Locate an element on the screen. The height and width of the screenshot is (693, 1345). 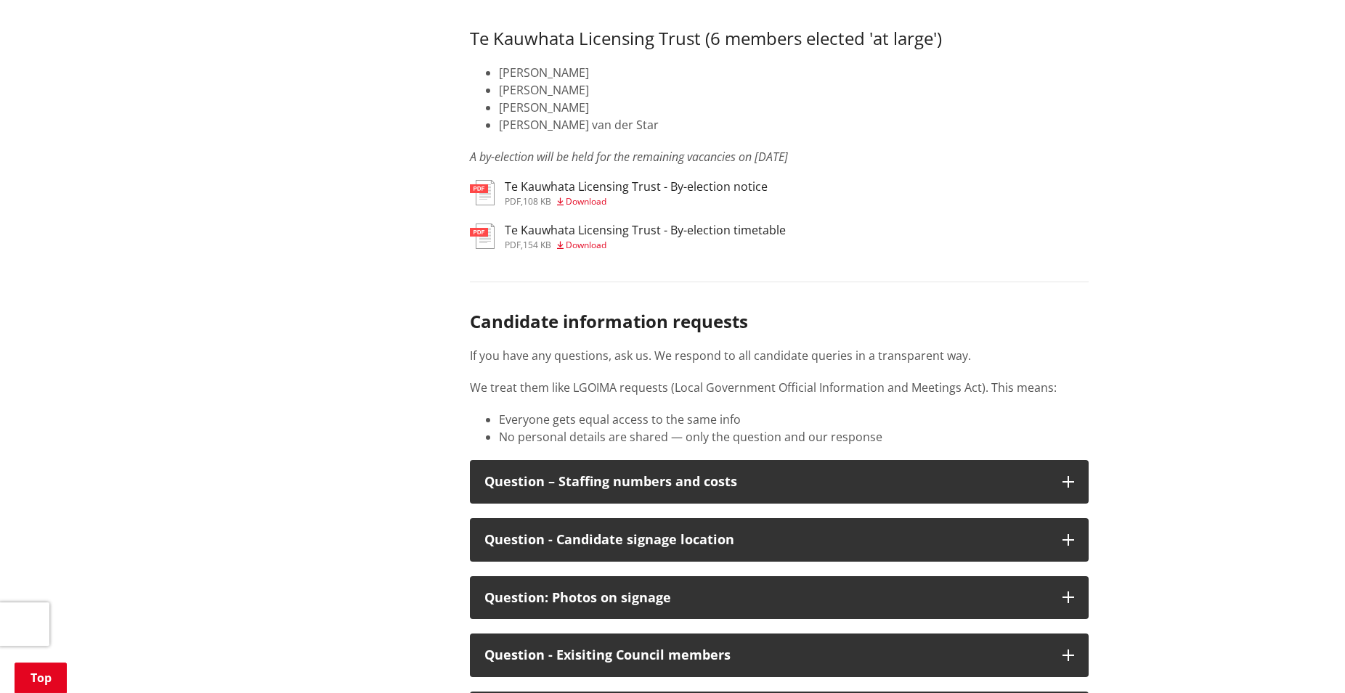
span: 154 KB is located at coordinates (537, 245).